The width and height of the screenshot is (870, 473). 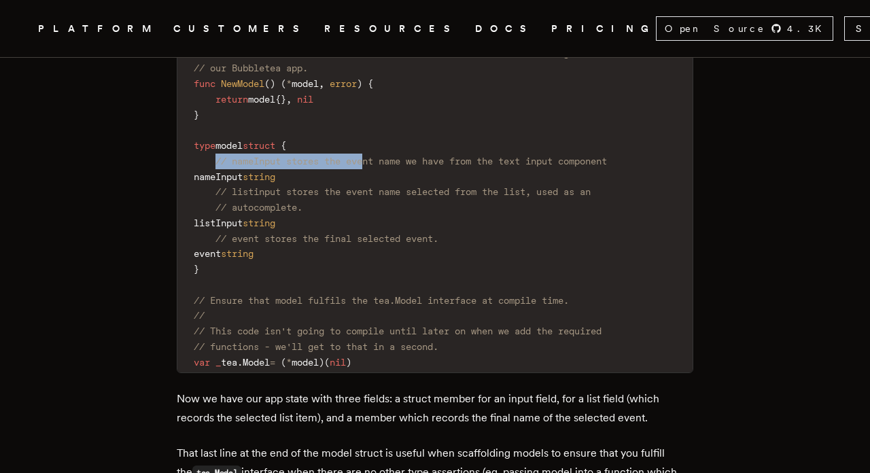 I want to click on span: PLATFORM, so click(x=97, y=29).